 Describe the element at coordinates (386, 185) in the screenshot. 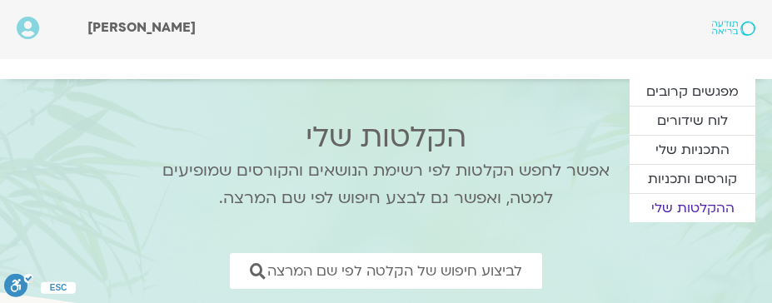

I see `p: אפשר לחפש הקלטות לפי רשימת הנושאים והקורסים שמופיעים למטה, ואפשר גם לבצע חיפוש לפי שם המרצה.` at that location.